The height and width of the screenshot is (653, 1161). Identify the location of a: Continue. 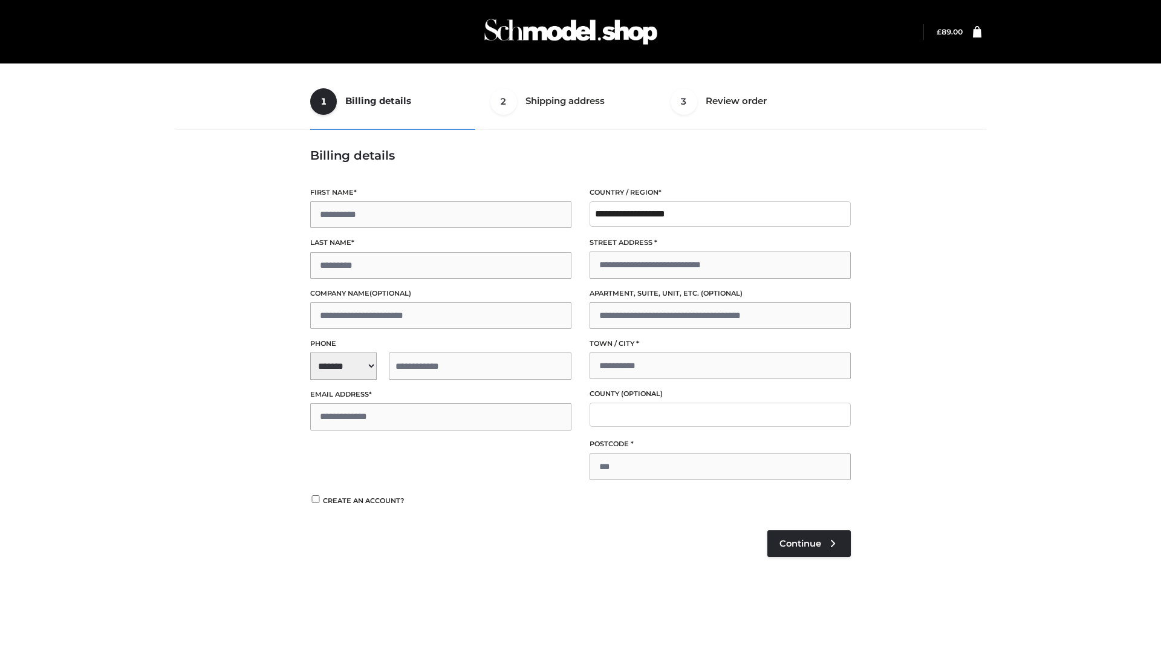
(809, 543).